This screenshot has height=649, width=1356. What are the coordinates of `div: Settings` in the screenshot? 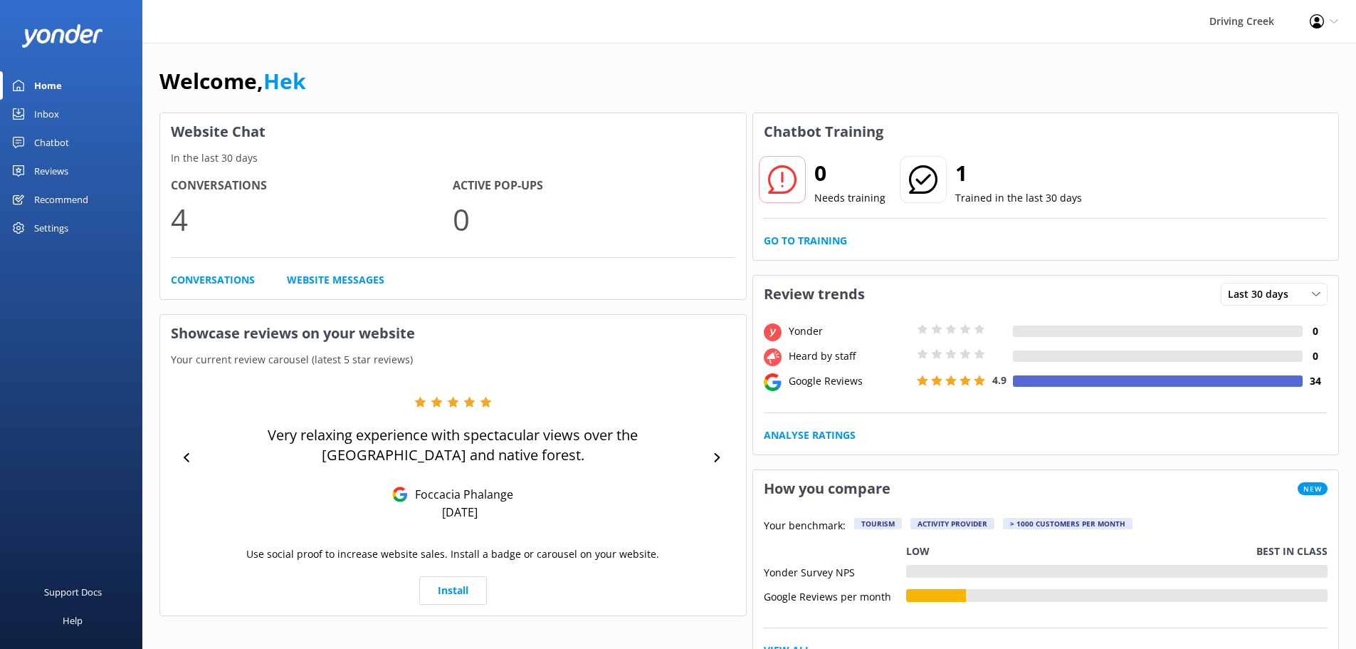 It's located at (51, 228).